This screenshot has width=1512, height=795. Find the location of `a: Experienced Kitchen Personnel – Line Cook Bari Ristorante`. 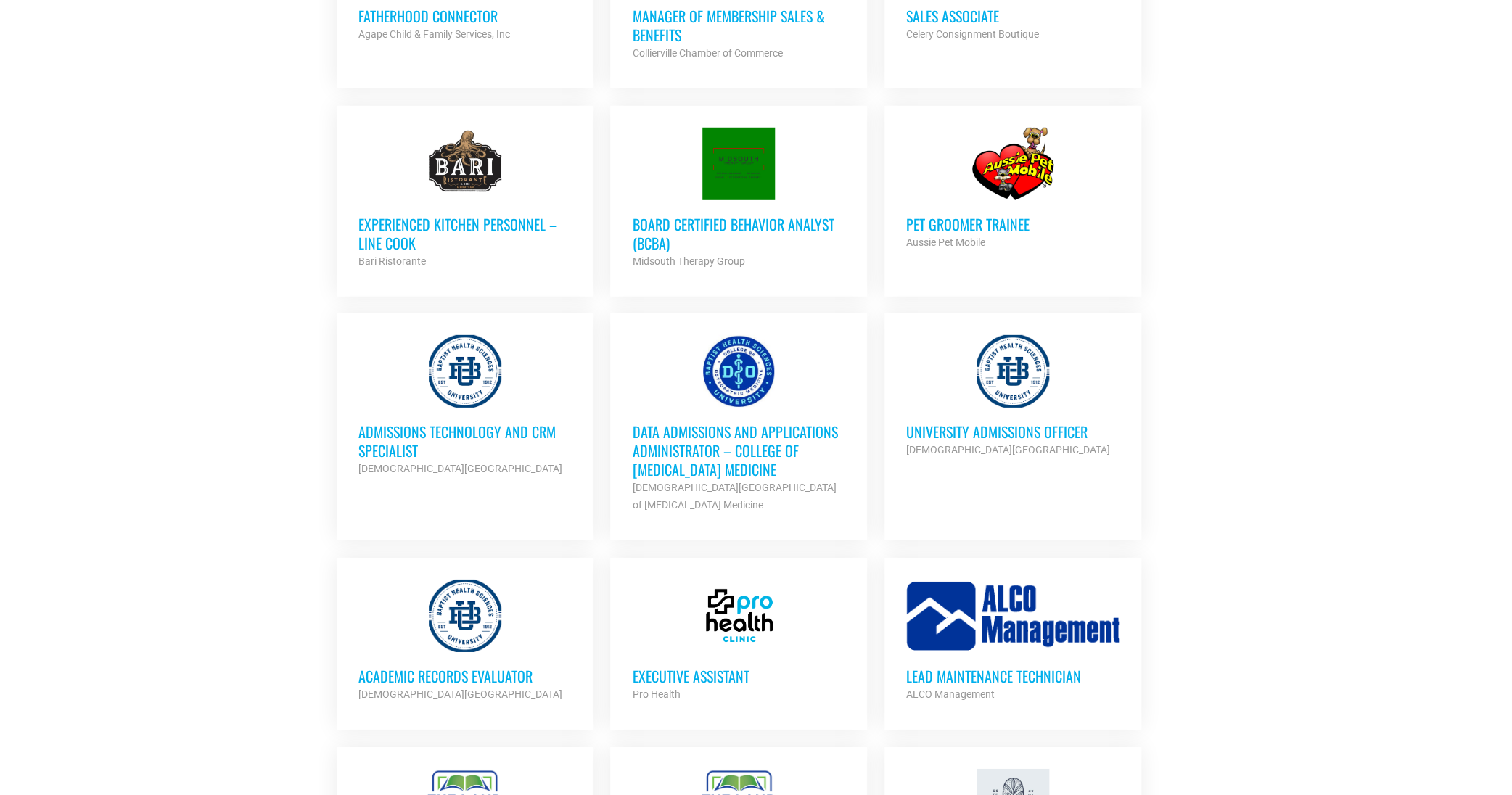

a: Experienced Kitchen Personnel – Line Cook Bari Ristorante is located at coordinates (465, 199).